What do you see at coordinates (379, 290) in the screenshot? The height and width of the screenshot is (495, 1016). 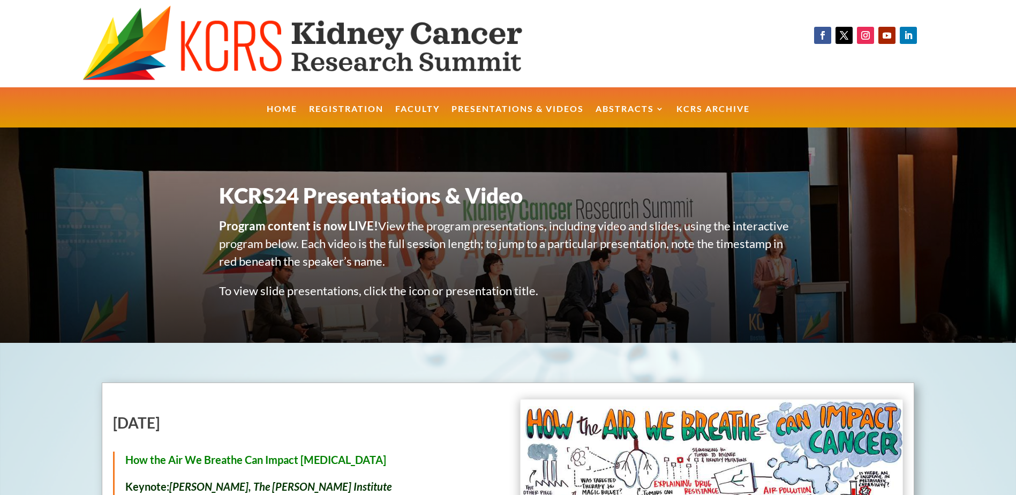 I see `span: To view slide presentations, click the icon or presentation title.` at bounding box center [379, 290].